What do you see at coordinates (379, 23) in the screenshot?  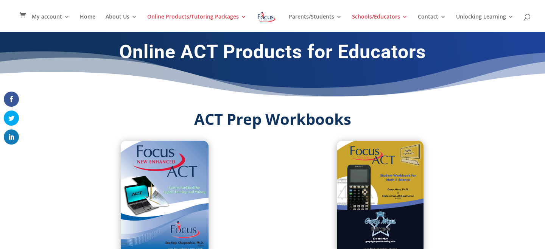 I see `a: Schools/Educators` at bounding box center [379, 23].